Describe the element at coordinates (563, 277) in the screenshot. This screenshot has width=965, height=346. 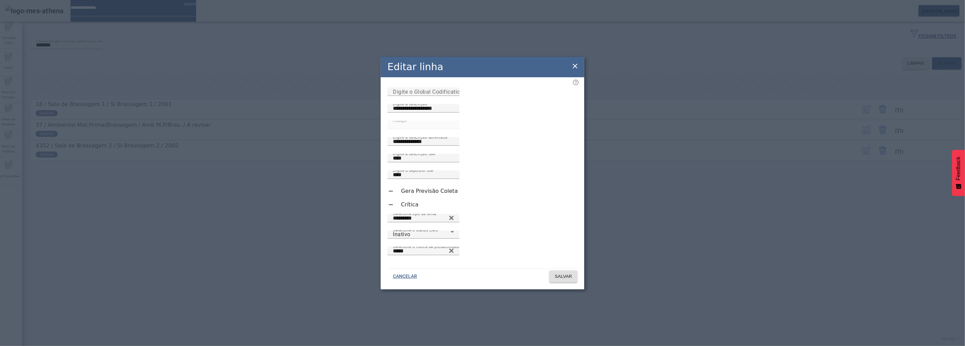
I see `button: SALVAR` at that location.